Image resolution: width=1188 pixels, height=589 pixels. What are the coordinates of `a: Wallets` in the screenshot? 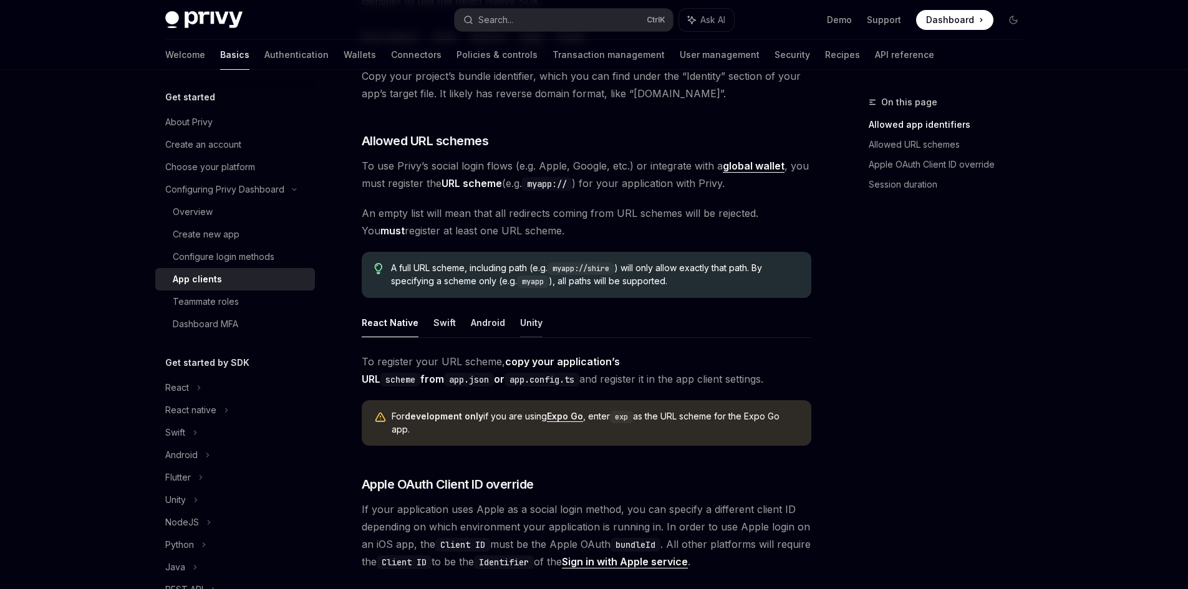 It's located at (360, 55).